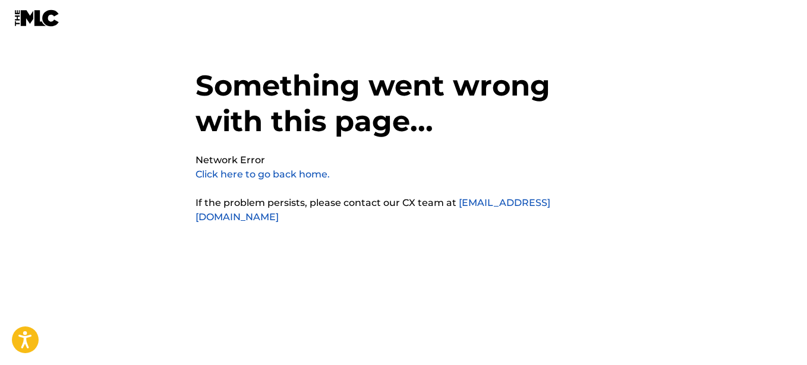  I want to click on div: Chat Widget, so click(777, 337).